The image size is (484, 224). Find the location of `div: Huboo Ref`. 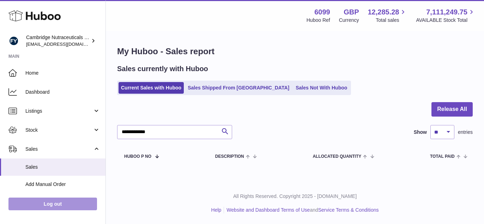

div: Huboo Ref is located at coordinates (318, 20).